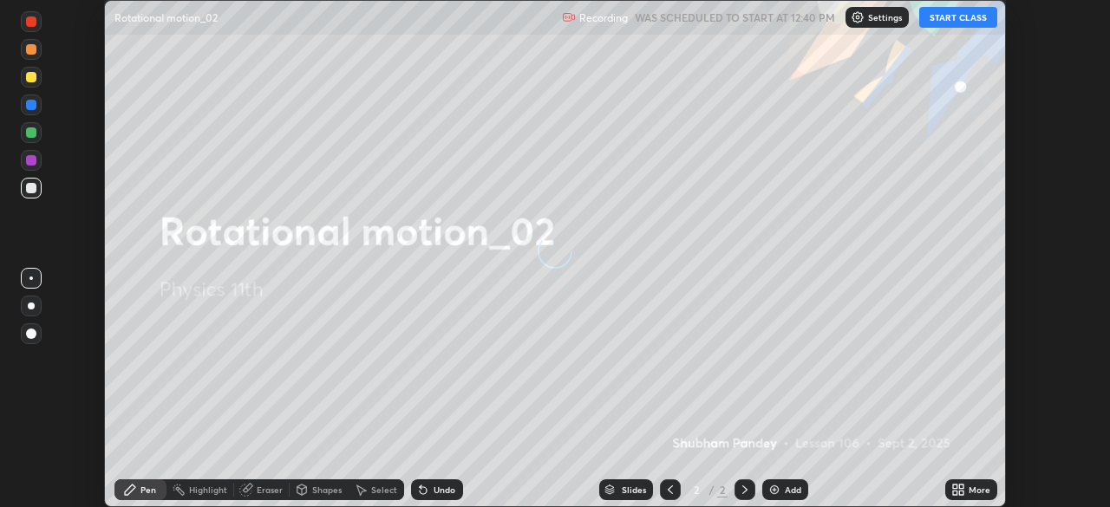  Describe the element at coordinates (148, 490) in the screenshot. I see `div: Pen` at that location.